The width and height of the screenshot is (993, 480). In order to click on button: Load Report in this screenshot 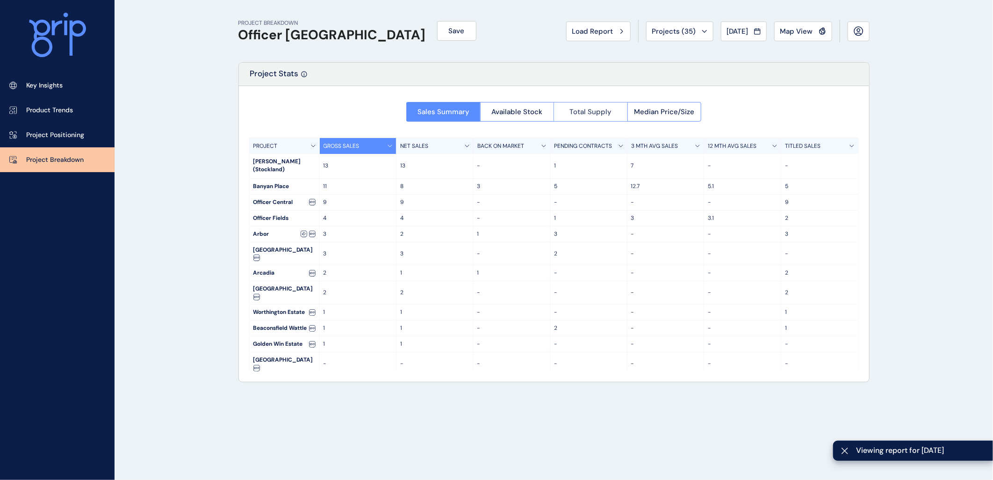, I will do `click(599, 31)`.